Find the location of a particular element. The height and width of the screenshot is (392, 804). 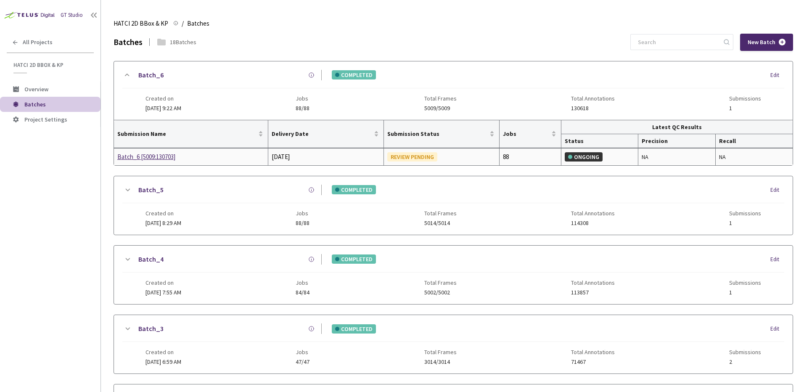

span: 71467 is located at coordinates (593, 362).